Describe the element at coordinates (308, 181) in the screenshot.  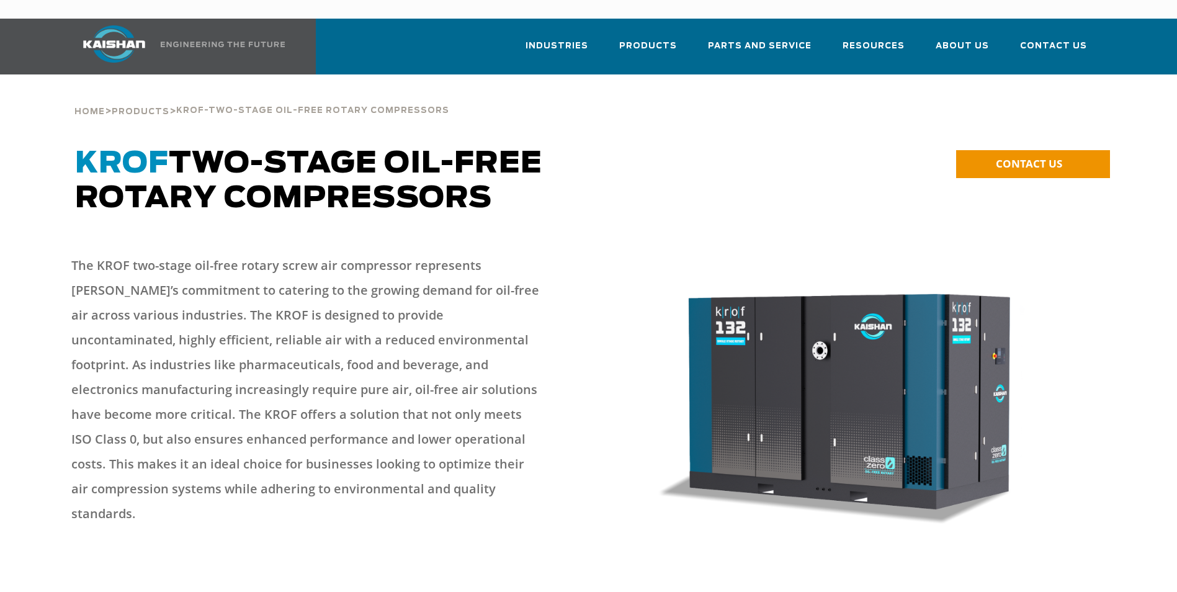
I see `span: TWO-STAGE OIL-FREE ROTARY COMPRESSORS` at that location.